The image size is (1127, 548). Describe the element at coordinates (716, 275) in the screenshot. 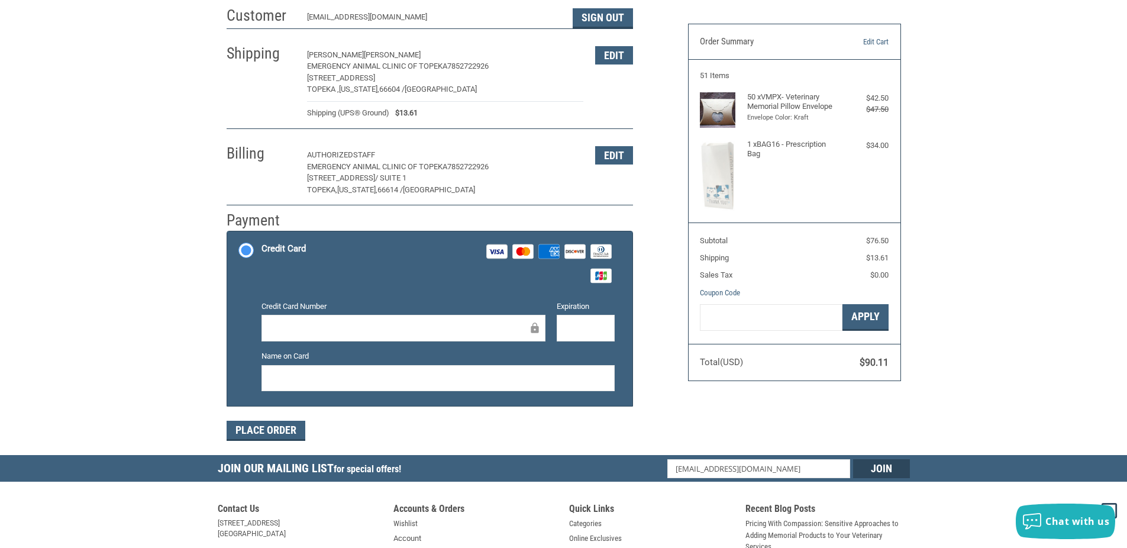

I see `span: Sales Tax` at that location.